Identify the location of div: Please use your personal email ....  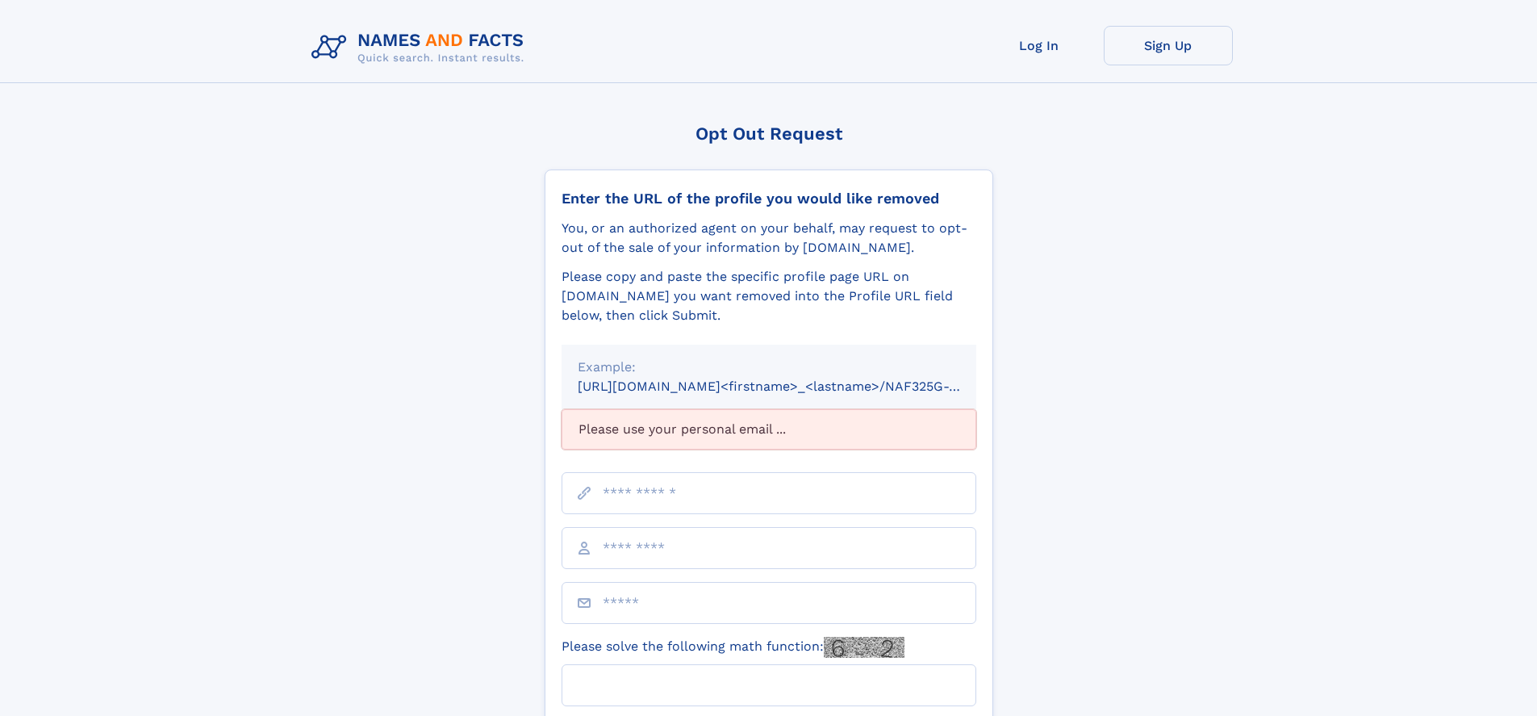
(769, 429).